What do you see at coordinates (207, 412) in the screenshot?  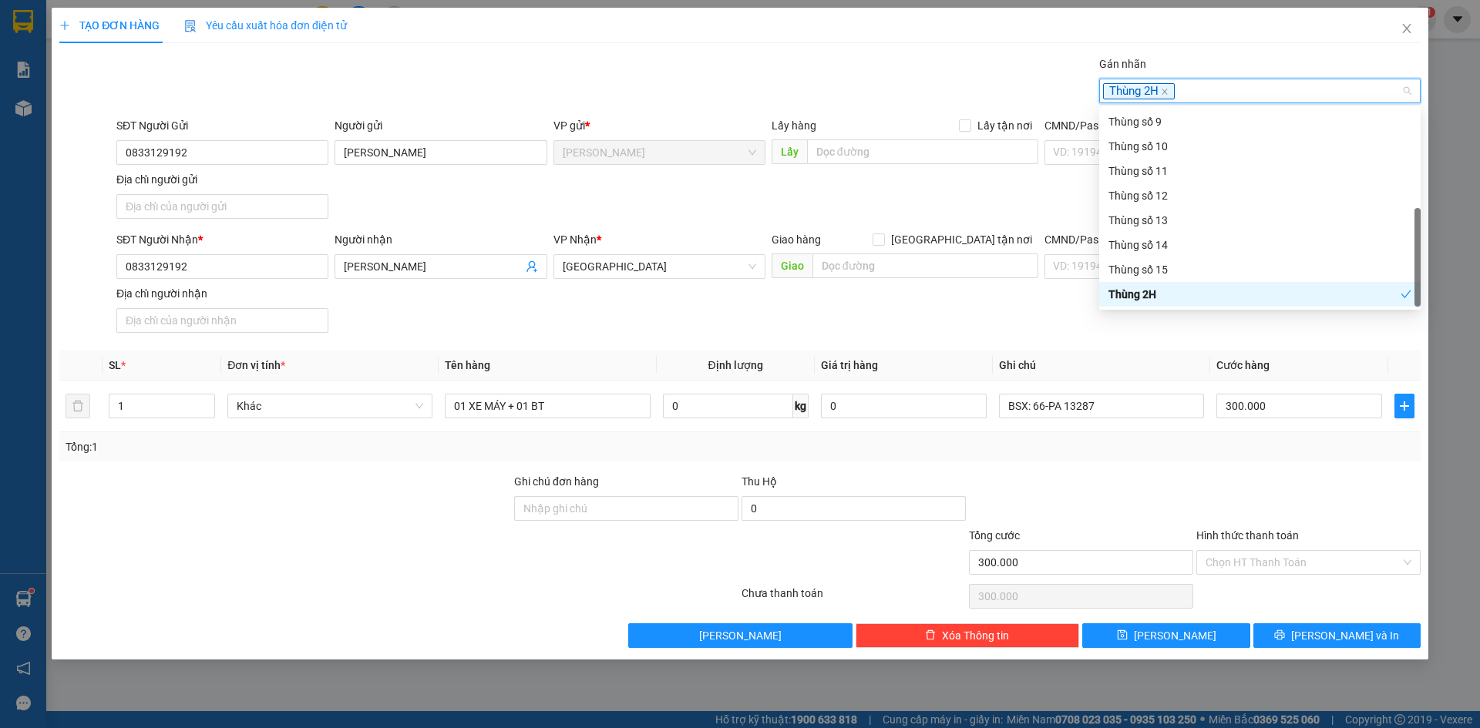 I see `span: down` at bounding box center [207, 412].